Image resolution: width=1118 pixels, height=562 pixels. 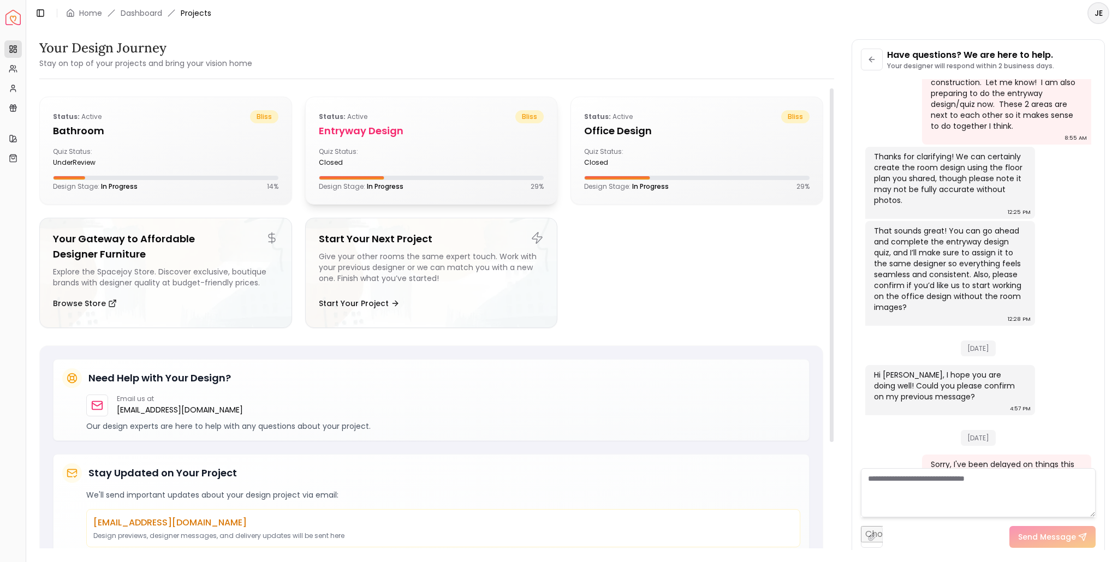 I want to click on button: Browse Store, so click(x=85, y=304).